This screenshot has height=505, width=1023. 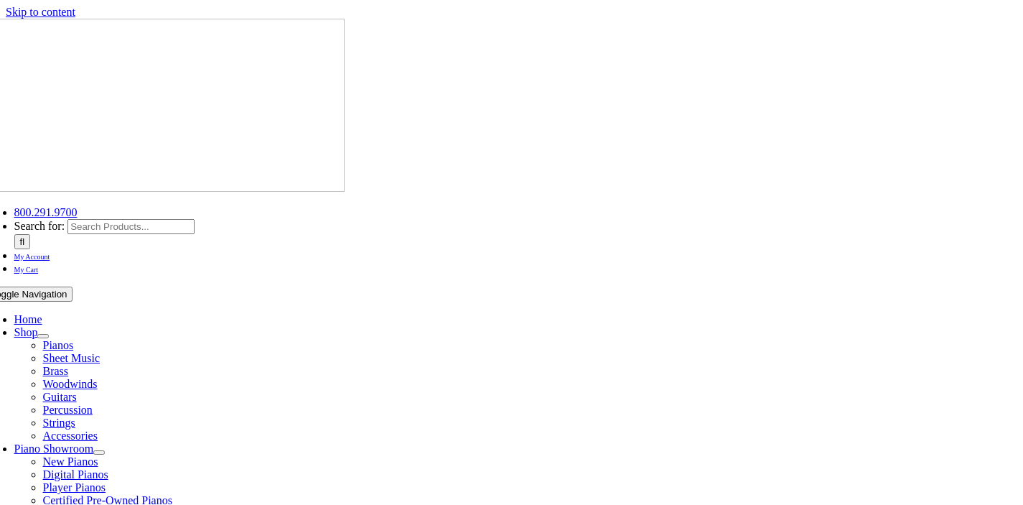 What do you see at coordinates (67, 409) in the screenshot?
I see `span: Percussion` at bounding box center [67, 409].